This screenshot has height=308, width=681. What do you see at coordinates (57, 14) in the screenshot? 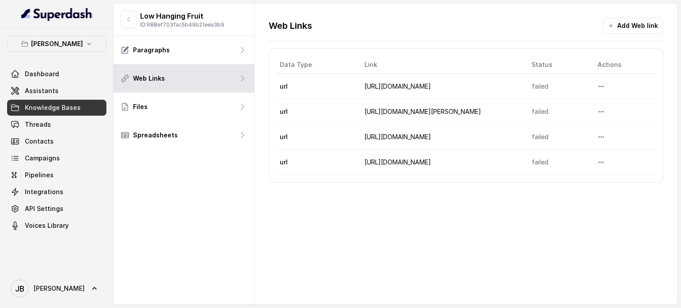
I see `img: light.svg` at bounding box center [57, 14].